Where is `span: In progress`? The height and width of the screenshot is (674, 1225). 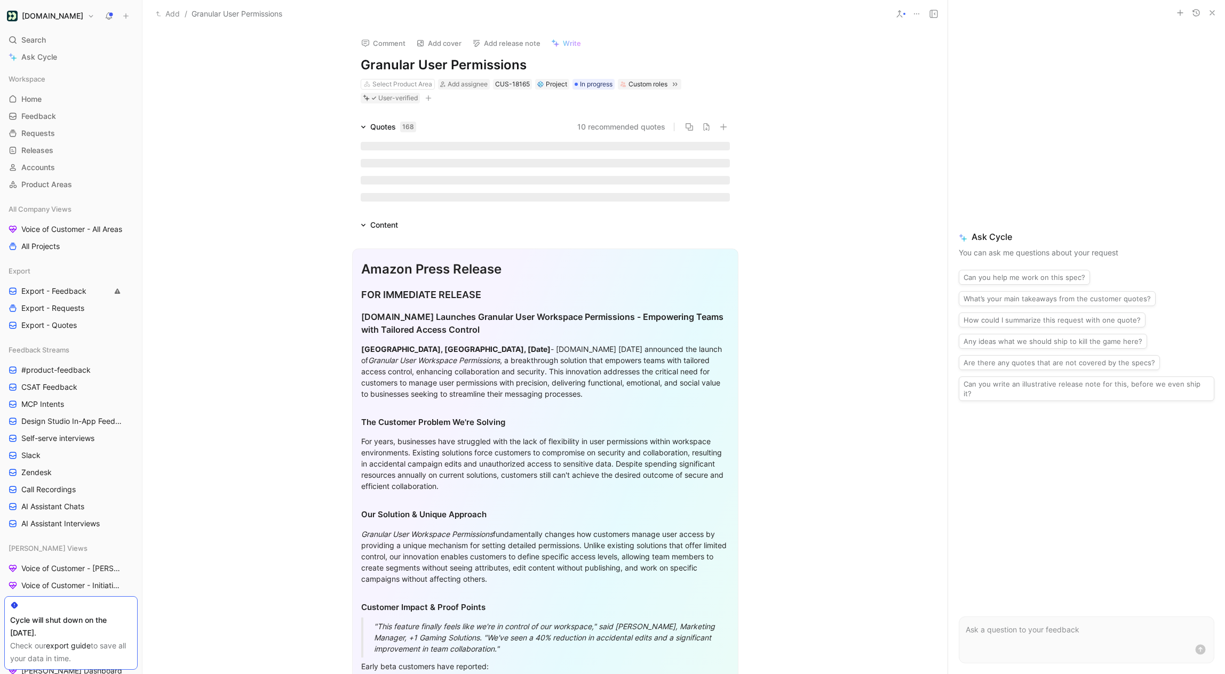 span: In progress is located at coordinates (596, 84).